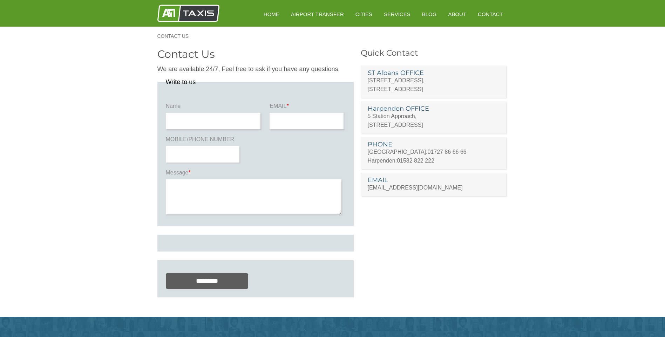  Describe the element at coordinates (256, 174) in the screenshot. I see `label: Message` at that location.